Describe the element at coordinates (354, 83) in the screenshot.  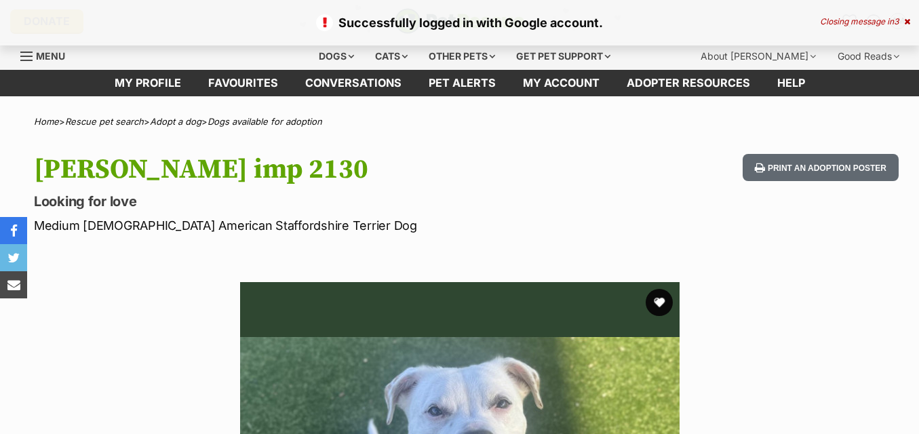
I see `a: conversations` at that location.